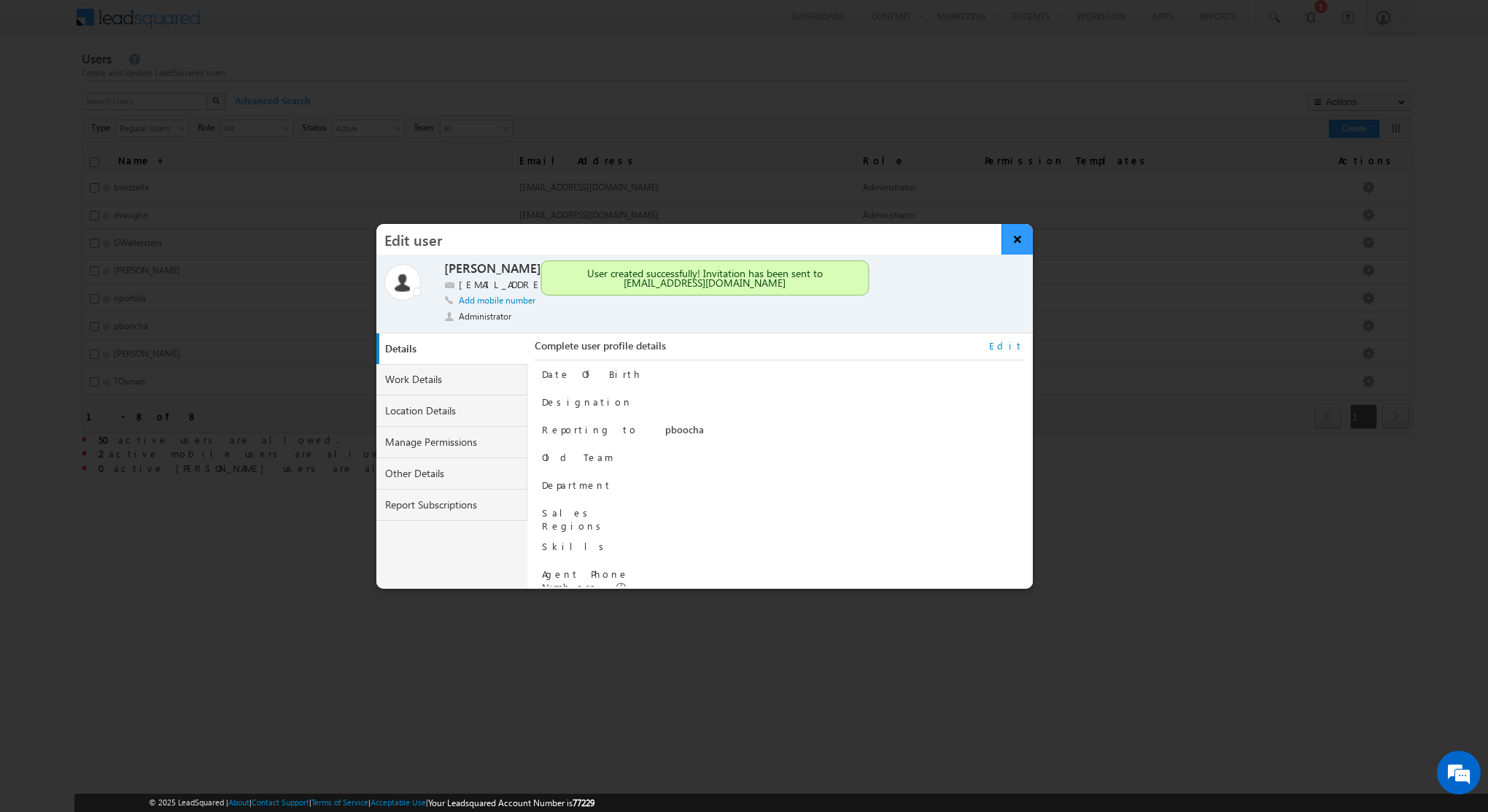  What do you see at coordinates (587, 401) in the screenshot?
I see `label: Designation` at bounding box center [587, 401].